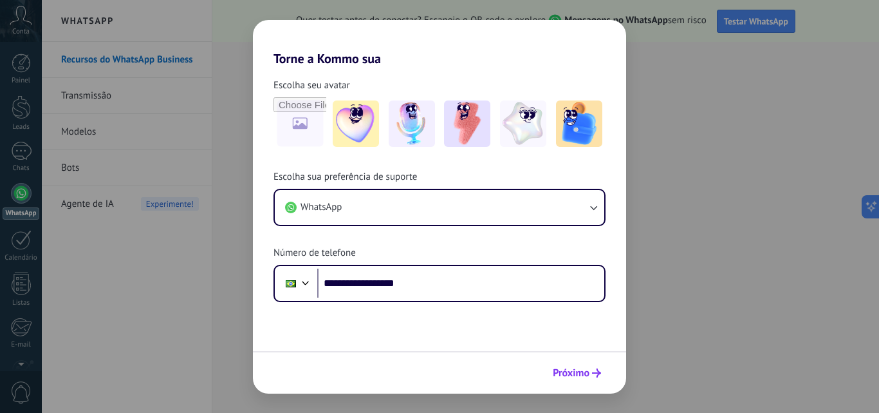  Describe the element at coordinates (571, 373) in the screenshot. I see `span: Próximo` at that location.